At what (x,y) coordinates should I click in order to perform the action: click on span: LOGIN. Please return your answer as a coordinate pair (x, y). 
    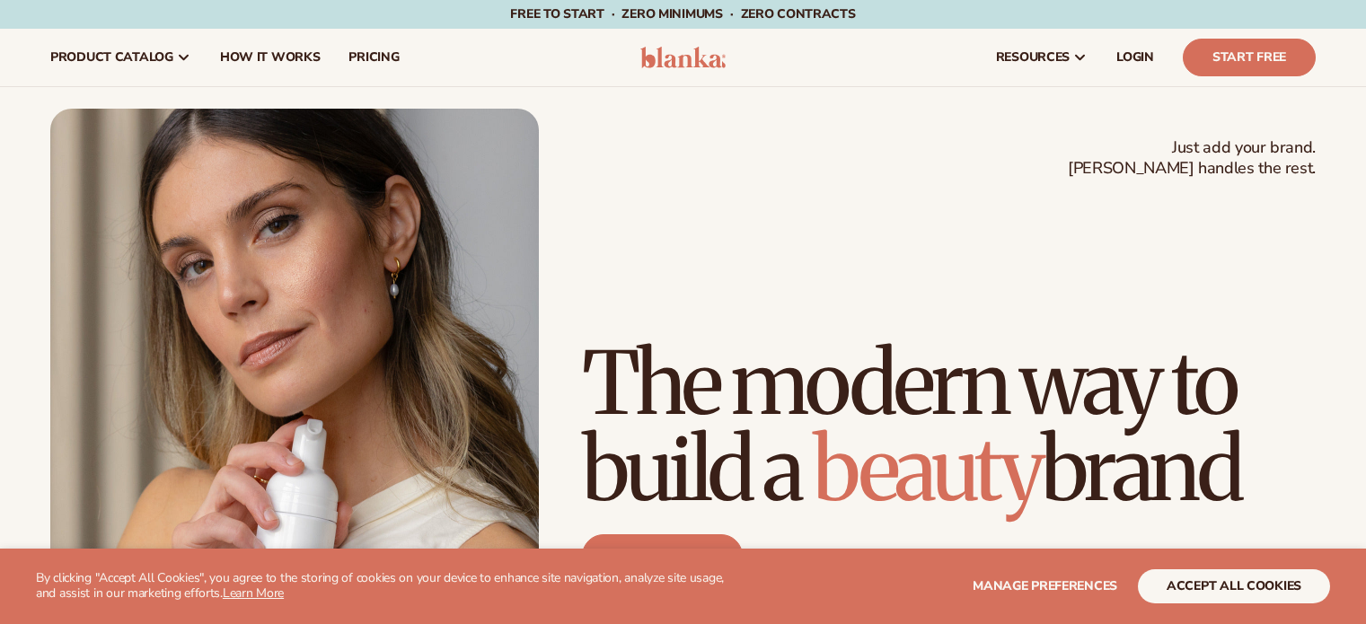
    Looking at the image, I should click on (1135, 57).